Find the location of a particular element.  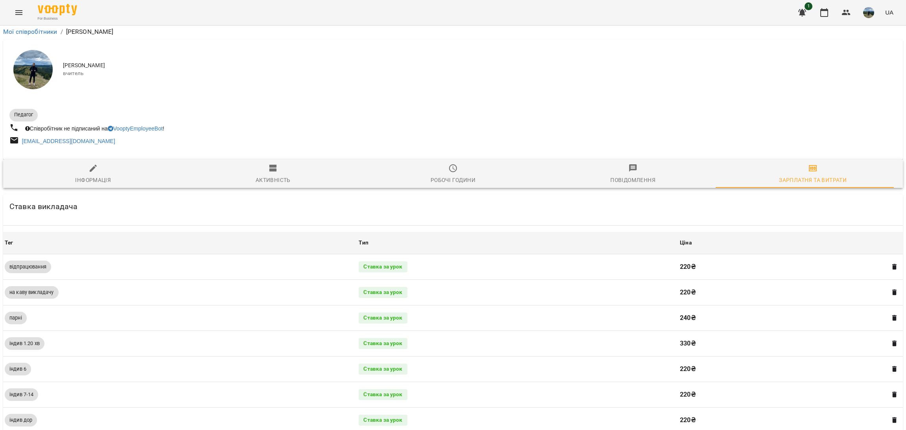

span: Педагог is located at coordinates (24, 115).